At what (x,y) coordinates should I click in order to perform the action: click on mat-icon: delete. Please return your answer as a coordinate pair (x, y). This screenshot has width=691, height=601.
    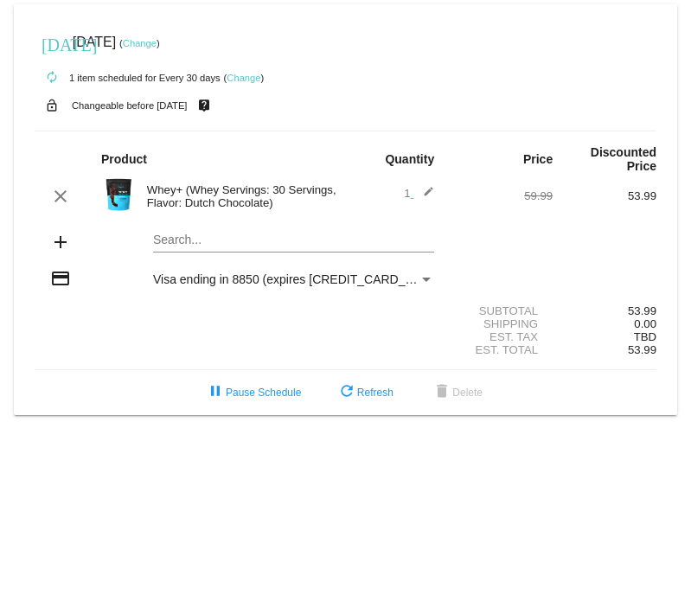
    Looking at the image, I should click on (442, 392).